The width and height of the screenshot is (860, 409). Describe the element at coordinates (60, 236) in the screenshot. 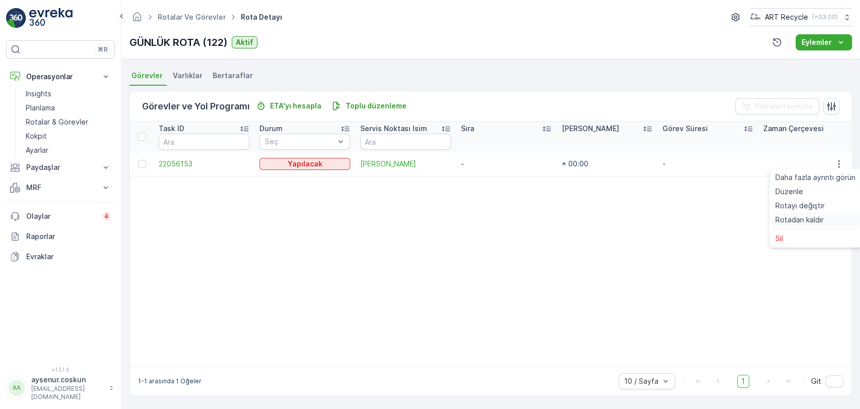

I see `a: Raporlar` at that location.